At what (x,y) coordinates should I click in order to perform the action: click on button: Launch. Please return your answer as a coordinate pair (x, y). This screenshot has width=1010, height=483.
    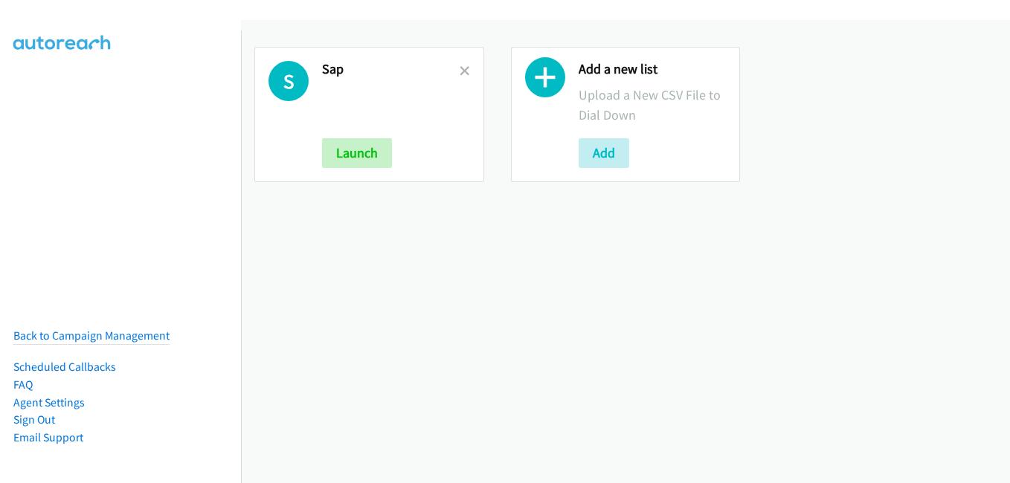
    Looking at the image, I should click on (357, 153).